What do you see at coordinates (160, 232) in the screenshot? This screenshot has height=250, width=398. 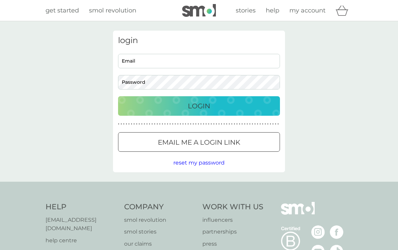 I see `p: smol stories` at bounding box center [160, 232].